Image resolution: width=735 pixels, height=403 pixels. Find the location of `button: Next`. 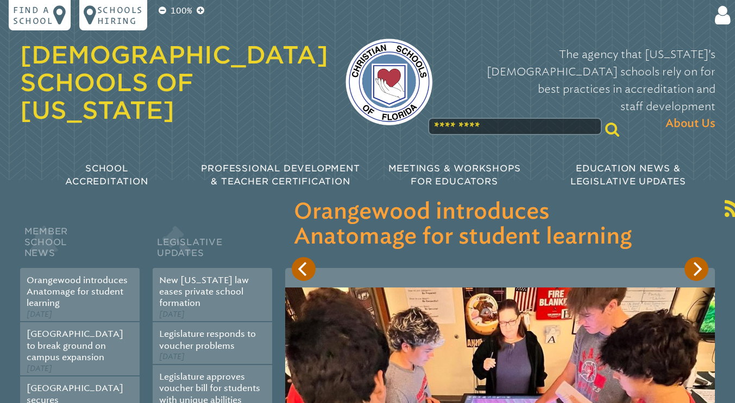

button: Next is located at coordinates (696, 269).